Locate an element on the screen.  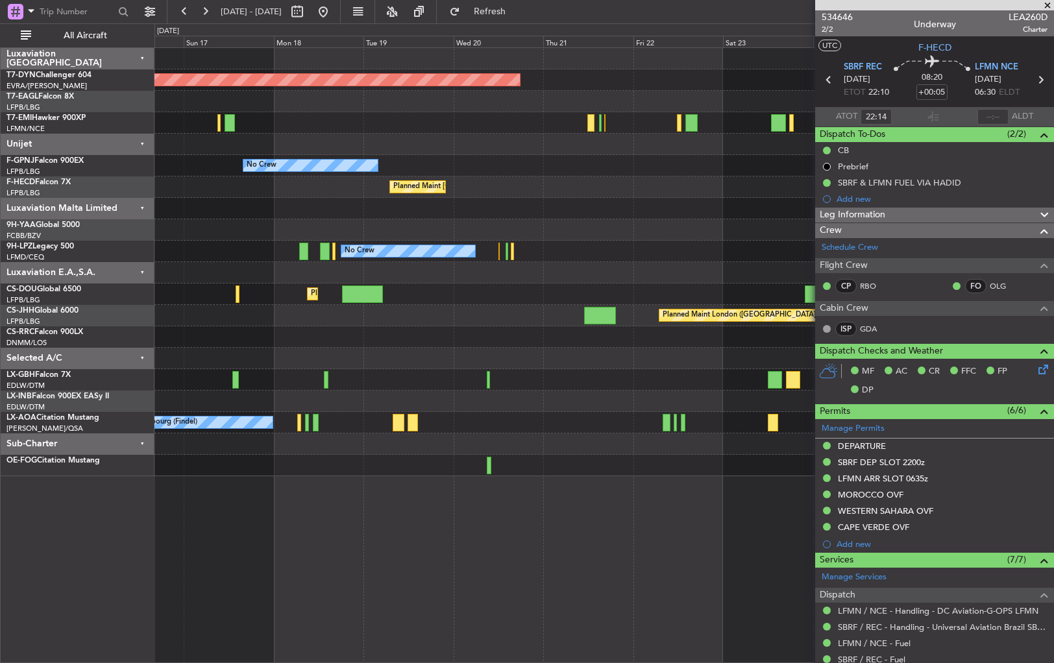
a: LX-GBHFalcon 7X is located at coordinates (38, 375).